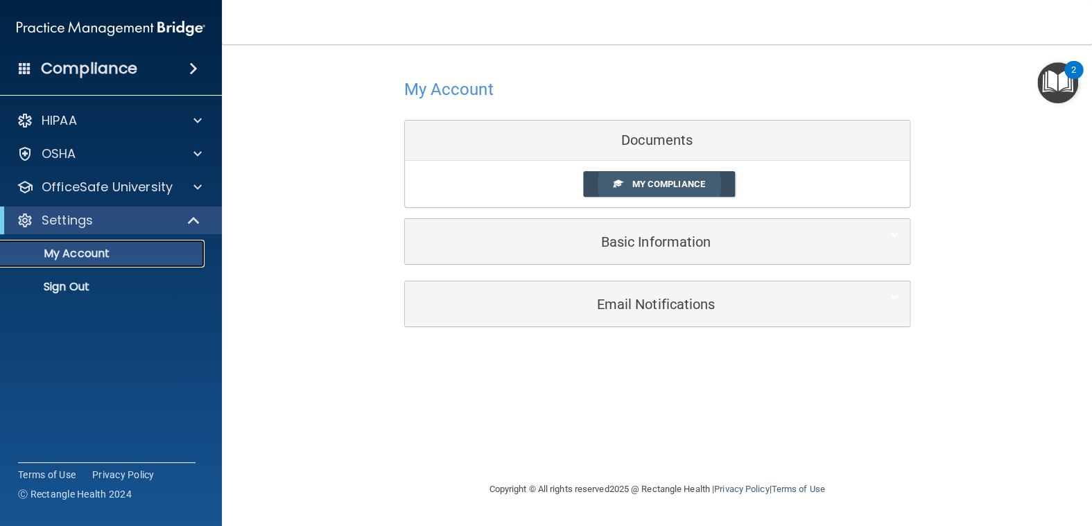  Describe the element at coordinates (111, 28) in the screenshot. I see `img: PMB logo` at that location.